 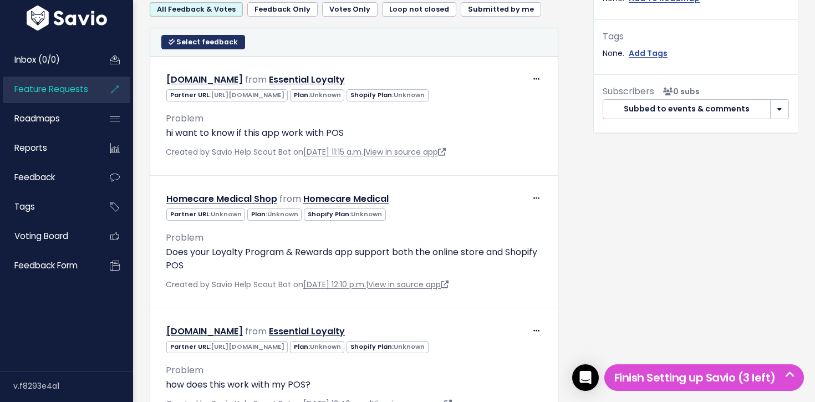 I want to click on div: v.f8293e4a1, so click(x=73, y=386).